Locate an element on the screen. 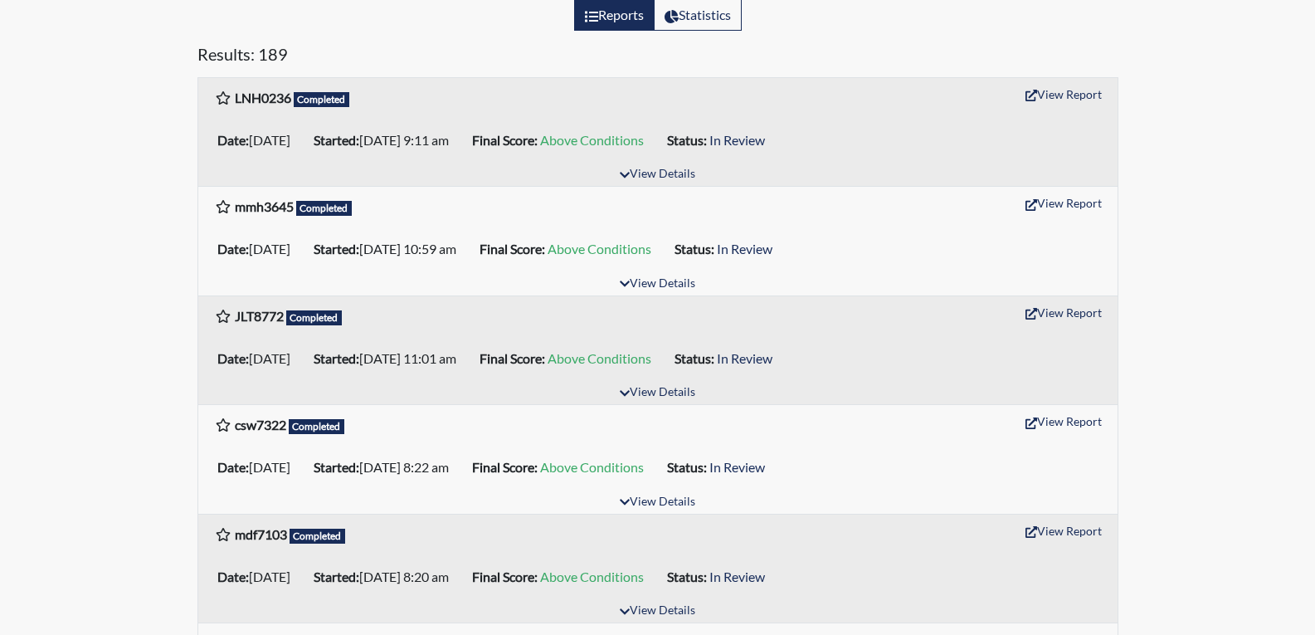 This screenshot has height=635, width=1315. h5: Results: 189 is located at coordinates (658, 57).